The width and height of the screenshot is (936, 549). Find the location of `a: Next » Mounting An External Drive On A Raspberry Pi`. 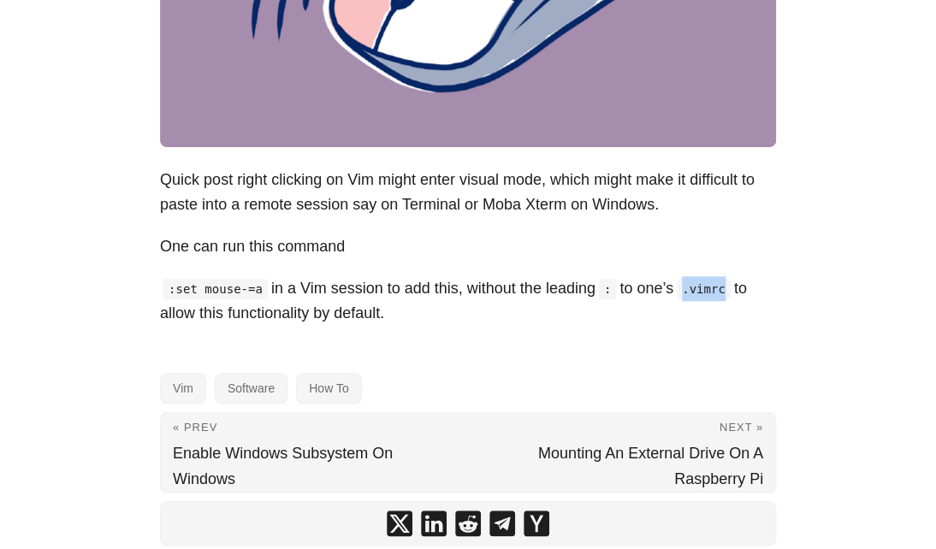

a: Next » Mounting An External Drive On A Raspberry Pi is located at coordinates (621, 453).